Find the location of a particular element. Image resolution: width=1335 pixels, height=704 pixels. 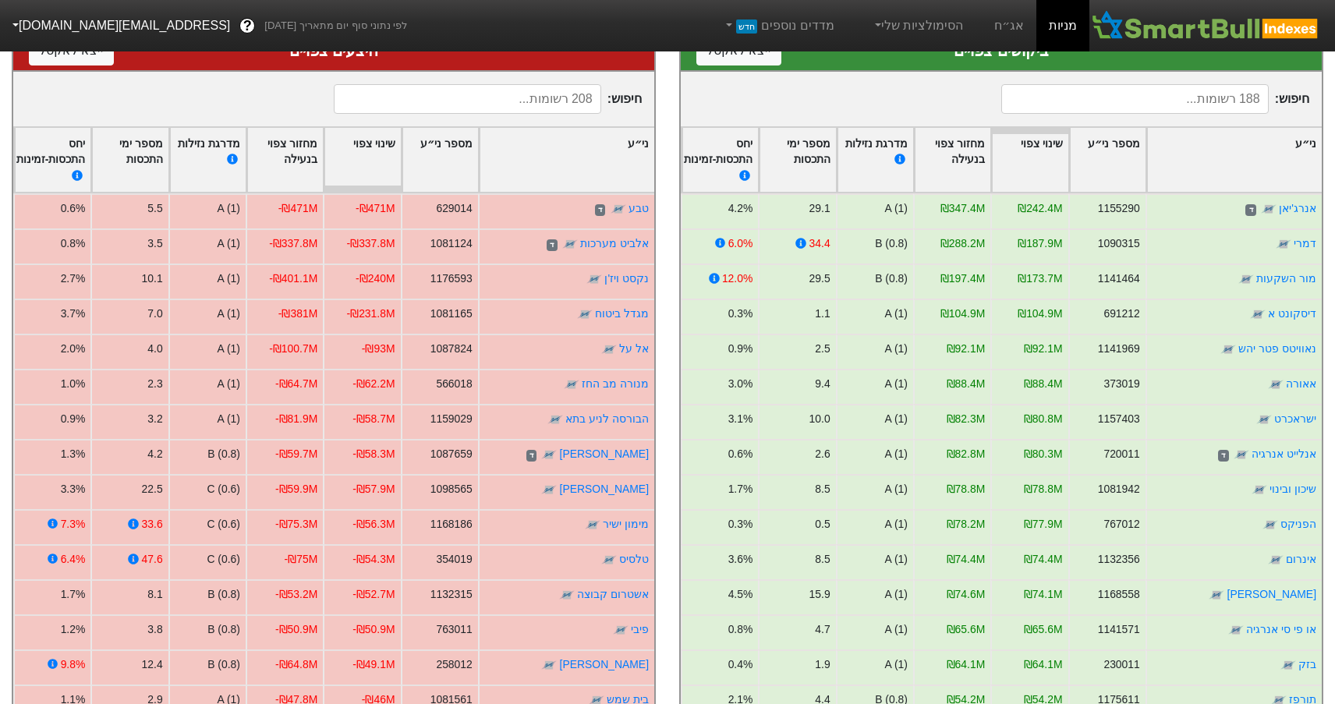

a: דיסקונט א is located at coordinates (1292, 313).